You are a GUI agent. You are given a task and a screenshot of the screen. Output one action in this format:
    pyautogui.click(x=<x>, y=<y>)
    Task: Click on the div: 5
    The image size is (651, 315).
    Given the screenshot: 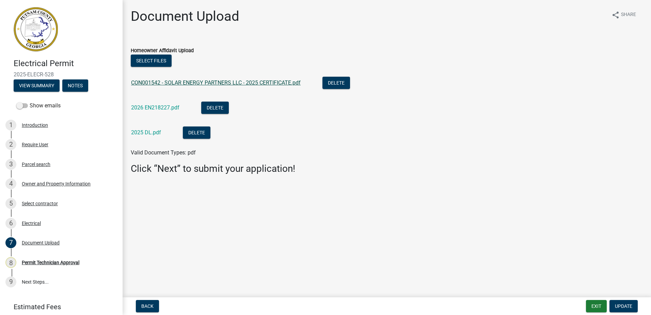 What is the action you would take?
    pyautogui.click(x=11, y=203)
    